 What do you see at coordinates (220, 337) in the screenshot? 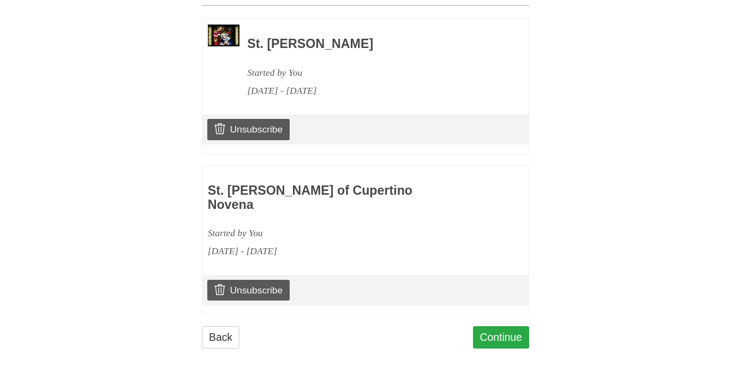
I see `a: Back` at bounding box center [220, 337].